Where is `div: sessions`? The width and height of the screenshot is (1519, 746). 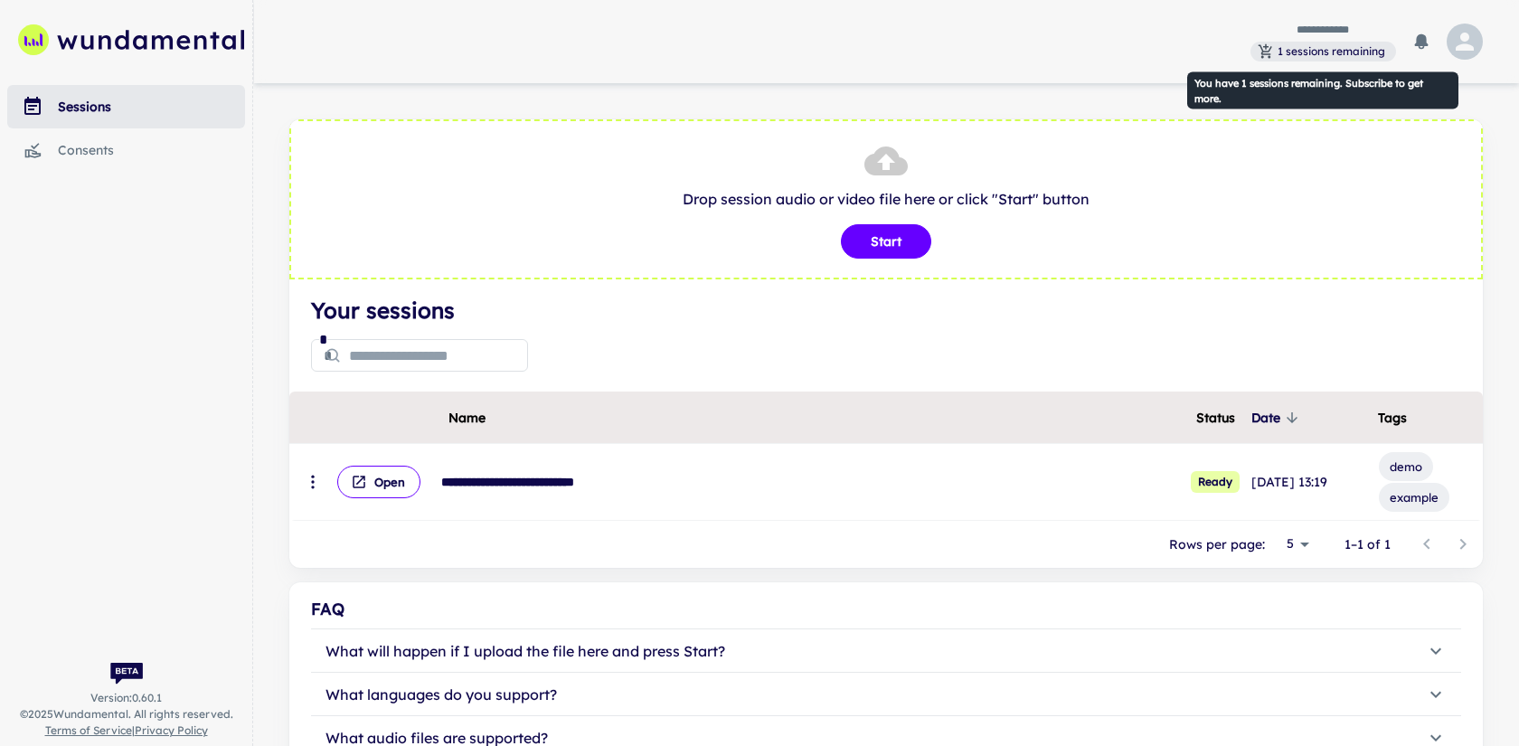
div: sessions is located at coordinates (151, 107).